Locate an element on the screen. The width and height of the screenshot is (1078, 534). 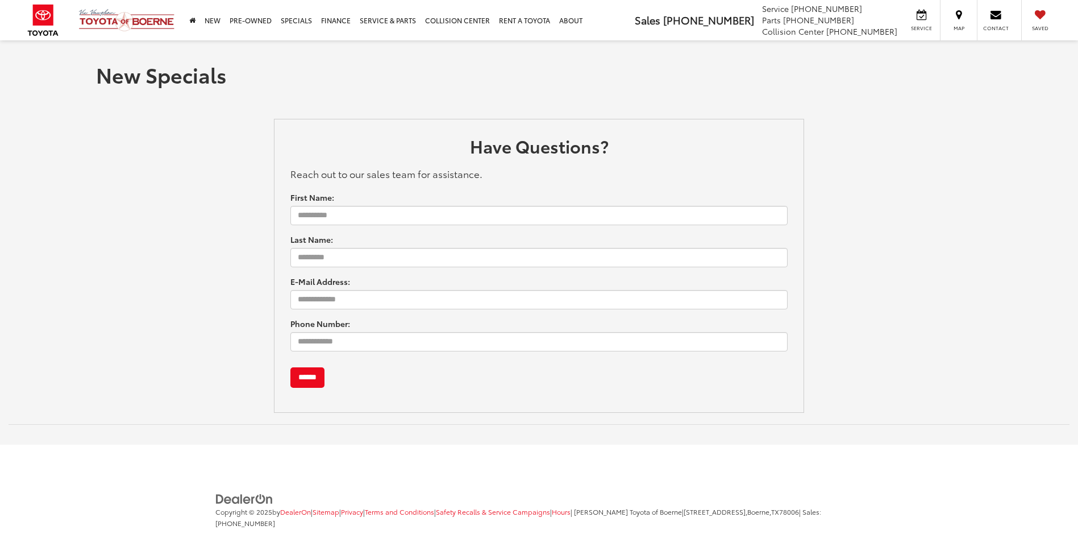
span: TX is located at coordinates (775, 511).